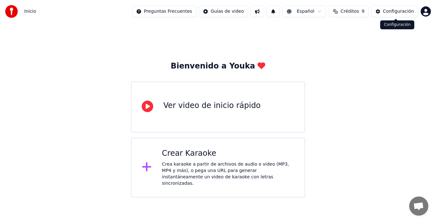  What do you see at coordinates (350, 11) in the screenshot?
I see `span: Créditos` at bounding box center [350, 11].